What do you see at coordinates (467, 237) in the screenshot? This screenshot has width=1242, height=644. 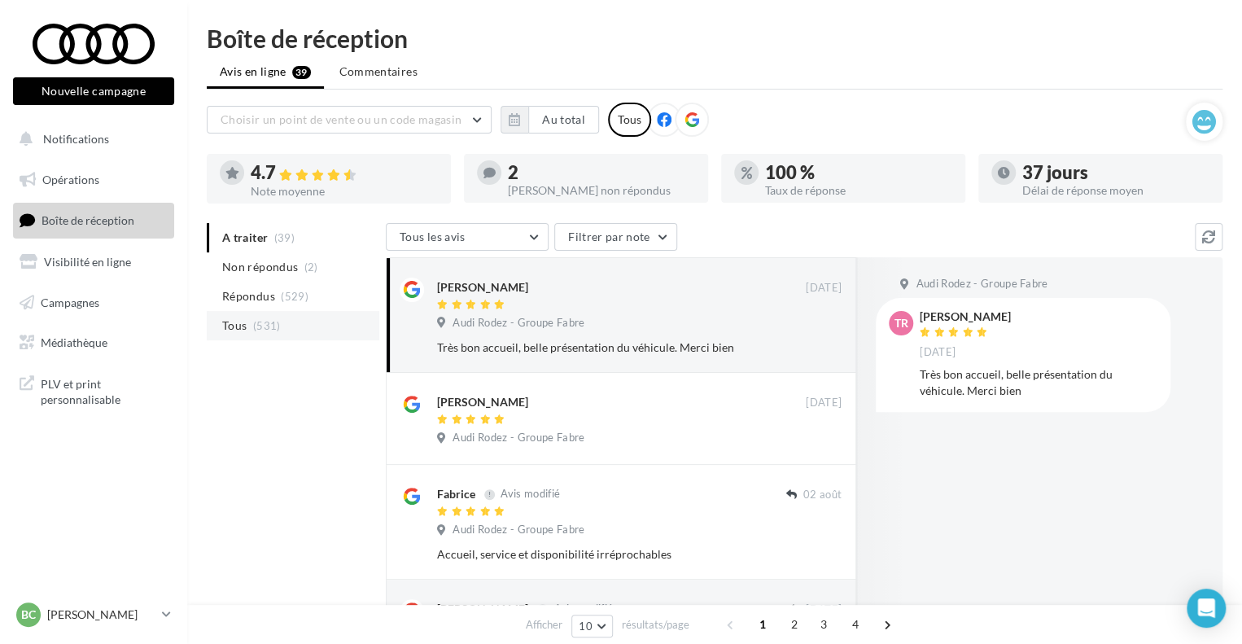 I see `button: Tous les avis` at bounding box center [467, 237].